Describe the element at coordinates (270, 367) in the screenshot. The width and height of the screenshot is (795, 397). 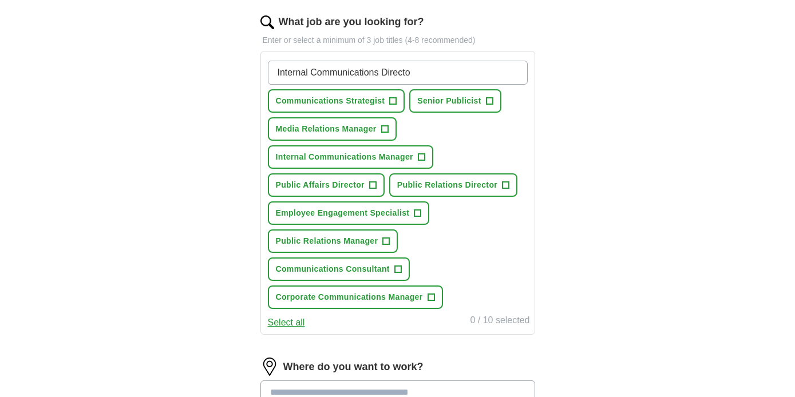
I see `img: location.png` at that location.